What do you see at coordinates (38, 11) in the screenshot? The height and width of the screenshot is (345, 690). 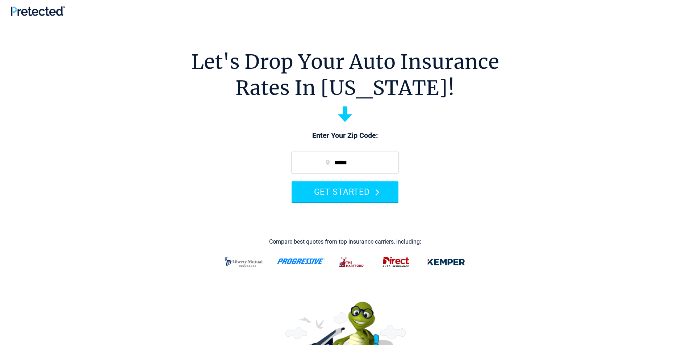 I see `img: Pretected Logo` at bounding box center [38, 11].